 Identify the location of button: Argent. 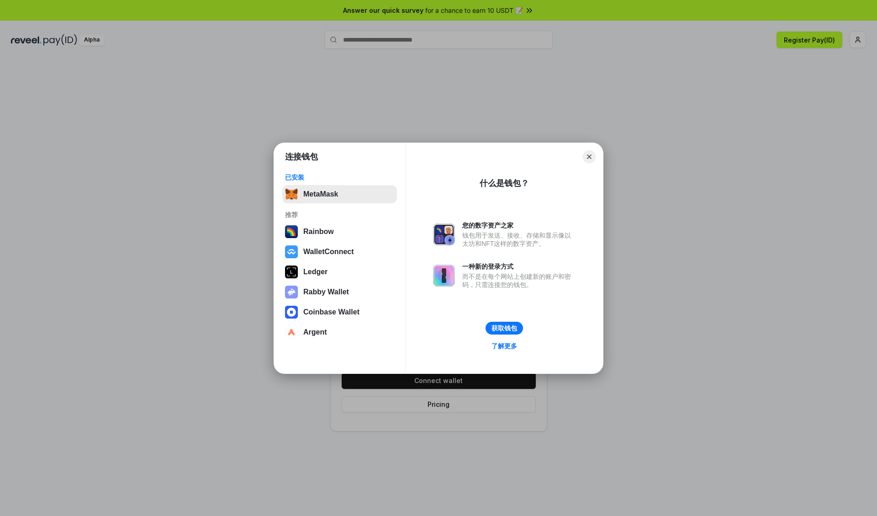
(339, 332).